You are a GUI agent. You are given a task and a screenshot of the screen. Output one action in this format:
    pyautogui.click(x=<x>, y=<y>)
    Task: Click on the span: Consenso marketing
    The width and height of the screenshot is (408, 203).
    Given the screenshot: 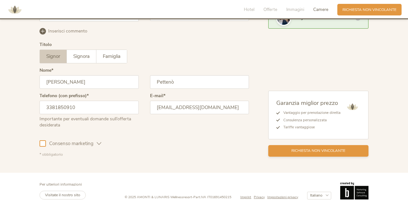 What is the action you would take?
    pyautogui.click(x=71, y=143)
    